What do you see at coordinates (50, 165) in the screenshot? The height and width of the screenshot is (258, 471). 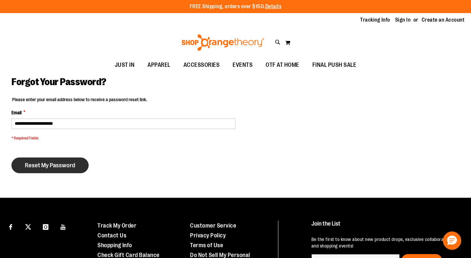 I see `span: Reset My Password` at bounding box center [50, 165].